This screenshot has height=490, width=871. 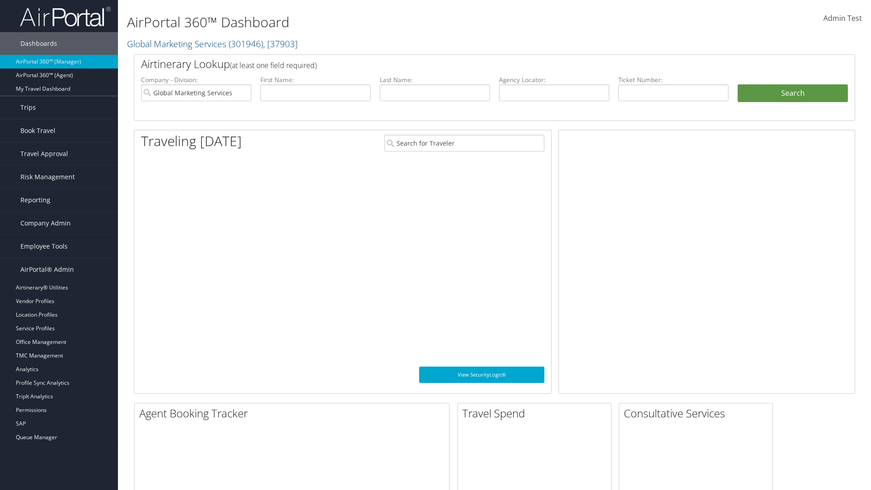 I want to click on span: , [ 37903 ], so click(x=280, y=44).